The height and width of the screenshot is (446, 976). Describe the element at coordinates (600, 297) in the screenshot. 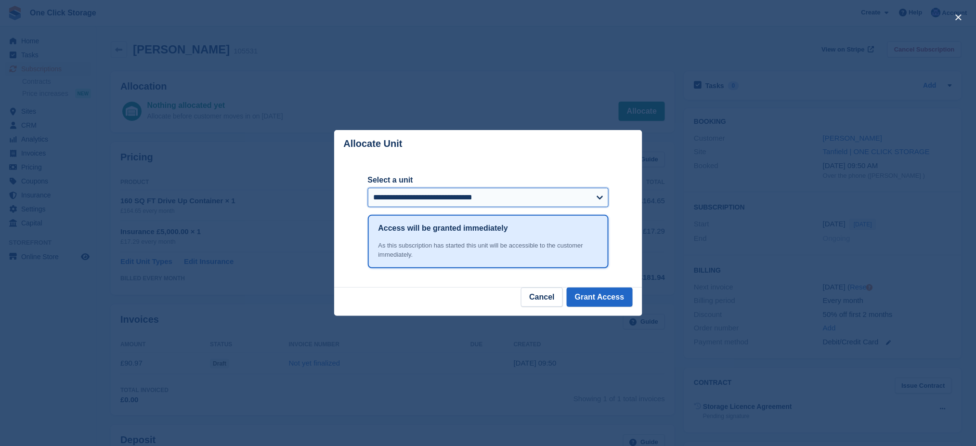

I see `button: Grant Access` at that location.